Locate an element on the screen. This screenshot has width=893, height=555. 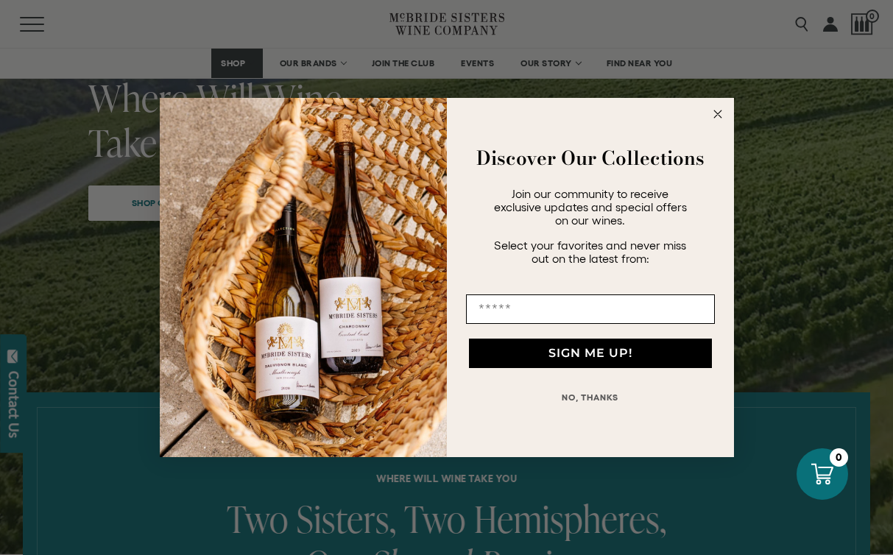
span: Select your favorites and never miss out on the latest from: is located at coordinates (590, 252).